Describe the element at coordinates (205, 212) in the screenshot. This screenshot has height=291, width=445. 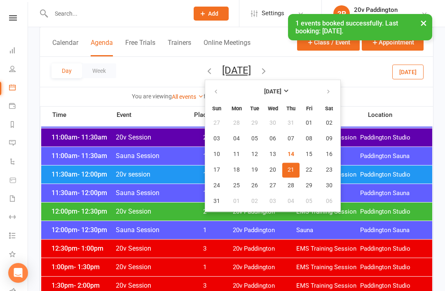
I see `span: 2` at that location.